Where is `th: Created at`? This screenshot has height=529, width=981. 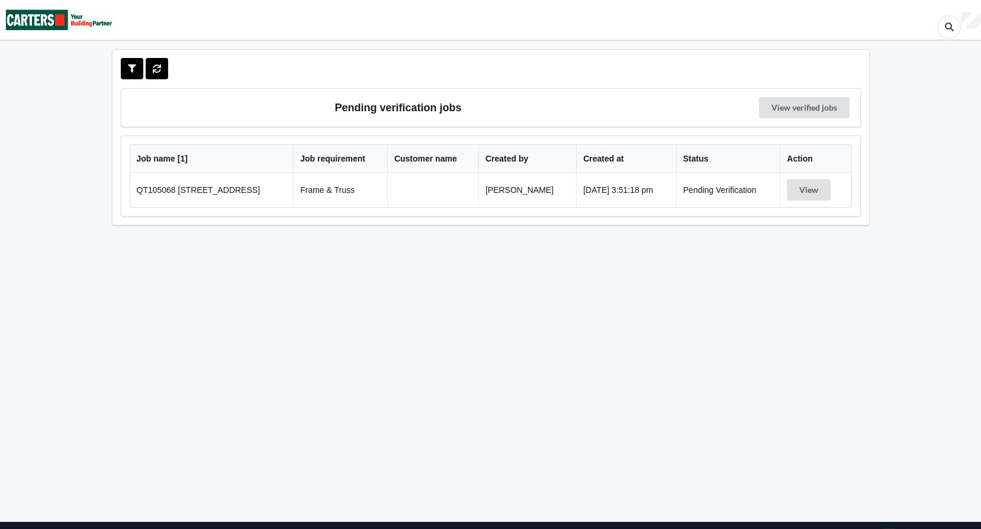
th: Created at is located at coordinates (626, 159).